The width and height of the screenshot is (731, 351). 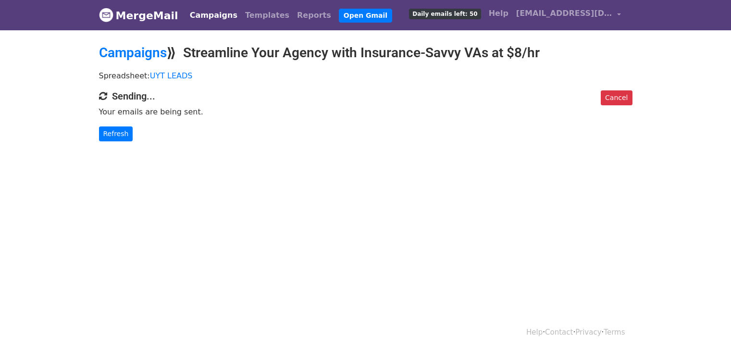 I want to click on p: Spreadsheet:, so click(x=366, y=75).